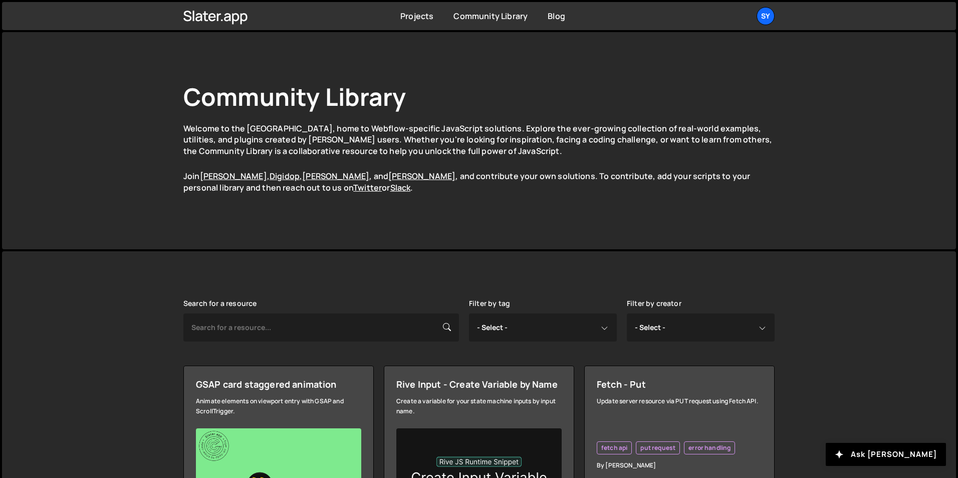  I want to click on div: Fetch - Put, so click(680, 384).